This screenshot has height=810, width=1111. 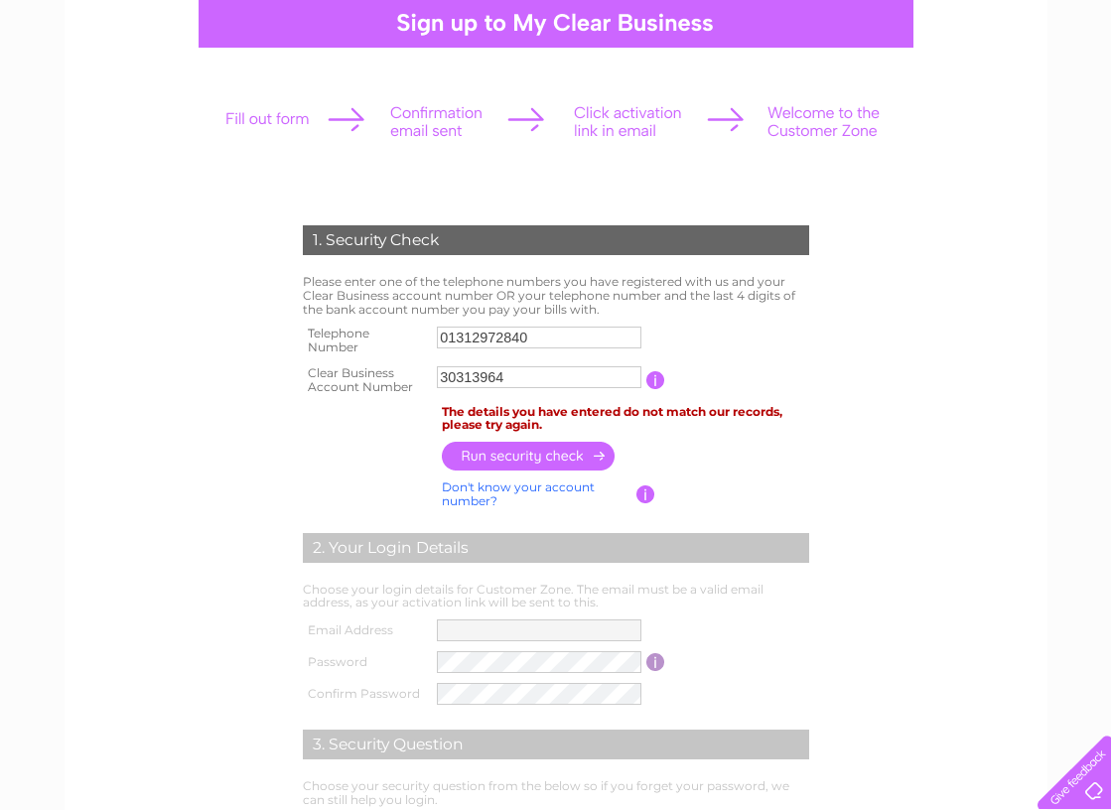 I want to click on a: 0333 014 3131, so click(x=805, y=22).